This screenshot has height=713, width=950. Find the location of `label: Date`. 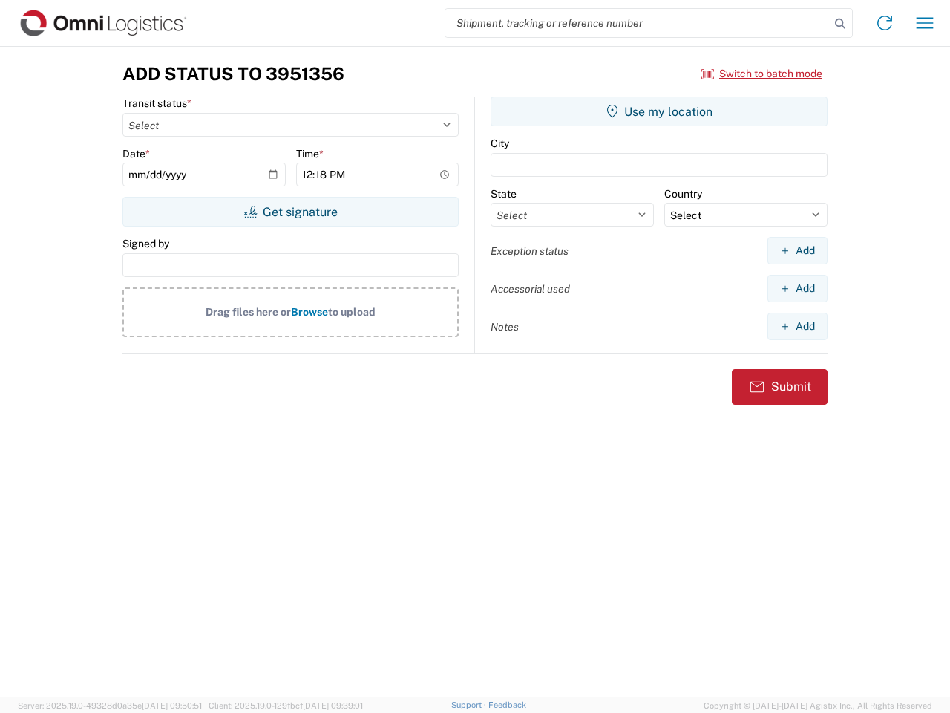

label: Date is located at coordinates (136, 154).